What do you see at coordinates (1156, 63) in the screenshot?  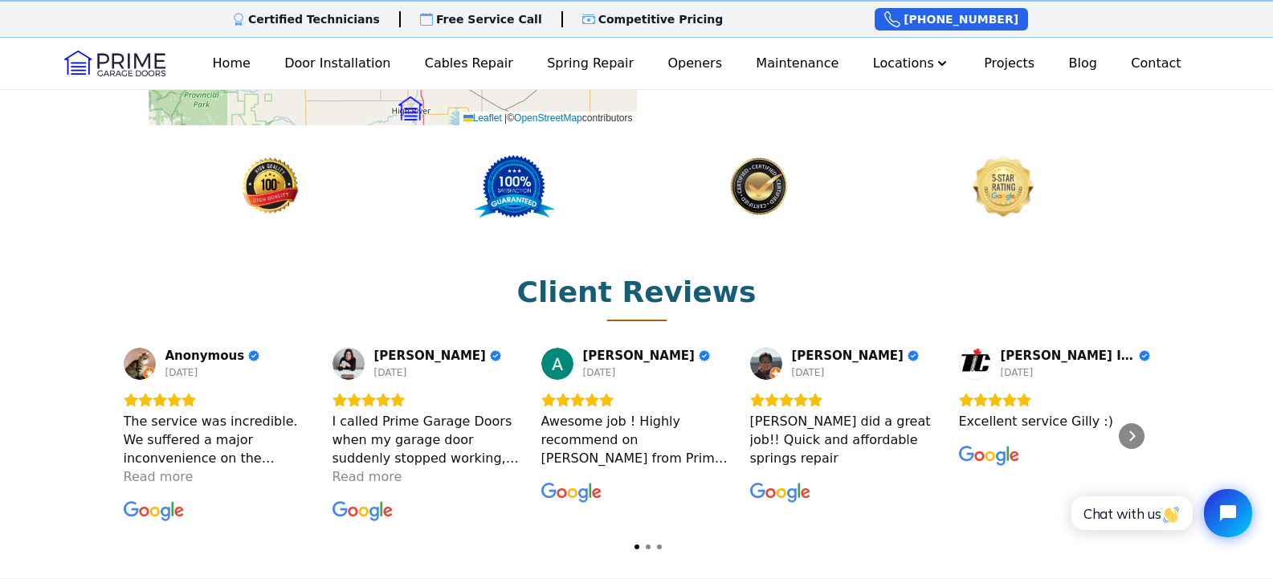 I see `a: Contact` at bounding box center [1156, 63].